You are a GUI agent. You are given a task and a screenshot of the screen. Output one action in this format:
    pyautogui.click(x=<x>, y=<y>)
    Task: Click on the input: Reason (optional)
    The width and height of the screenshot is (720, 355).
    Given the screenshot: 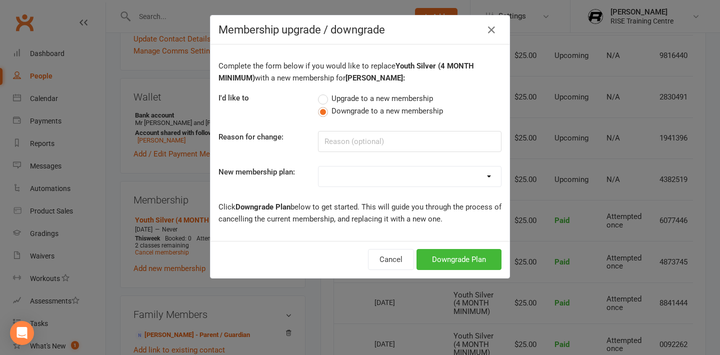 What is the action you would take?
    pyautogui.click(x=409, y=141)
    